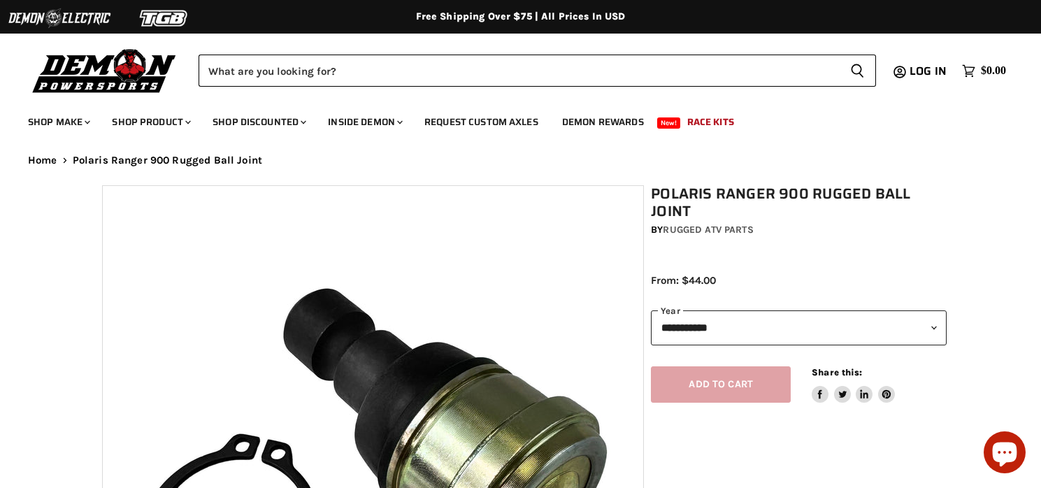 The image size is (1041, 488). I want to click on a: Inside Demon, so click(364, 122).